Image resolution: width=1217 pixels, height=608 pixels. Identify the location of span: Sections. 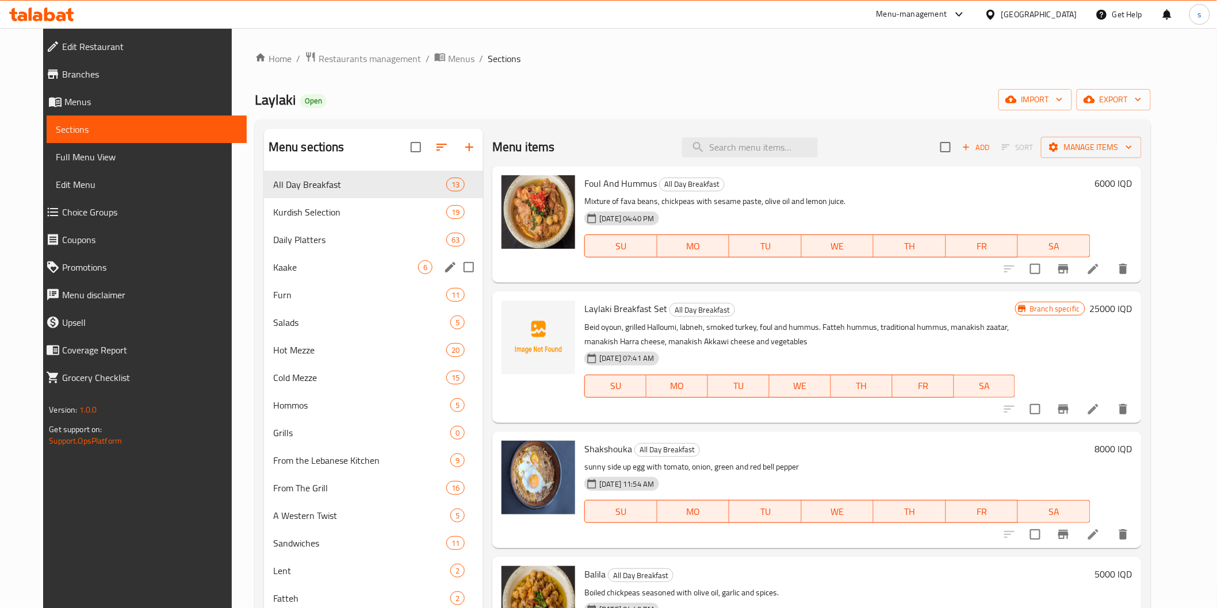
(146, 129).